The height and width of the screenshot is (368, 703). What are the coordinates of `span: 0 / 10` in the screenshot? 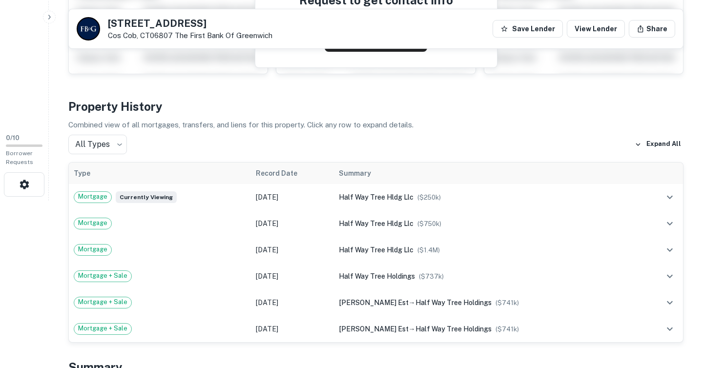 It's located at (13, 138).